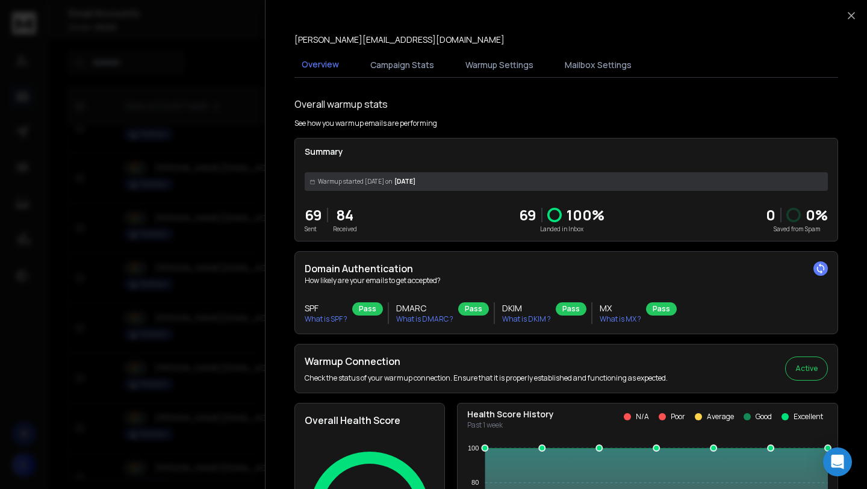  Describe the element at coordinates (526, 308) in the screenshot. I see `h3: DKIM` at that location.